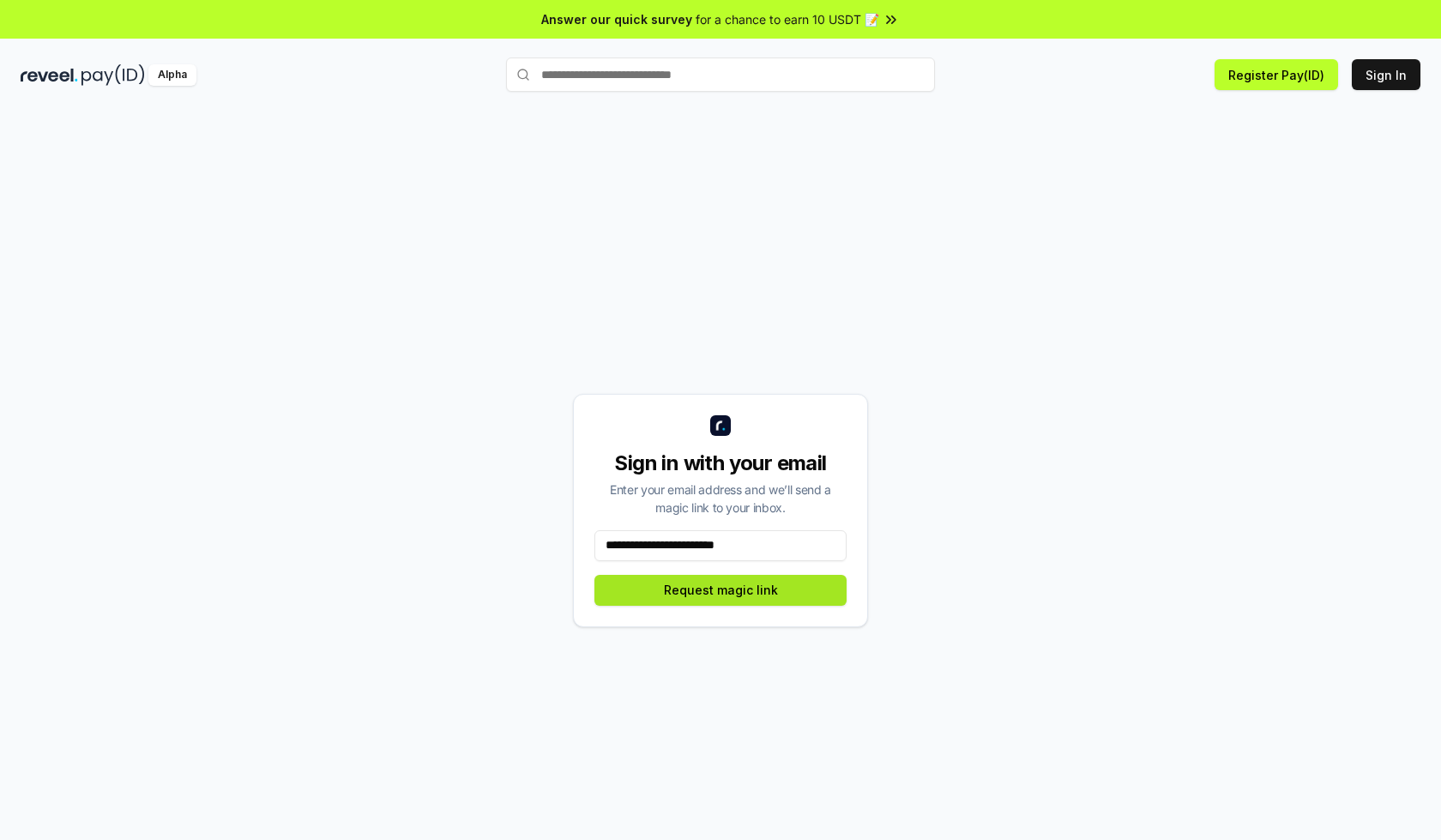 This screenshot has width=1441, height=840. What do you see at coordinates (49, 75) in the screenshot?
I see `img: reveel_dark` at bounding box center [49, 75].